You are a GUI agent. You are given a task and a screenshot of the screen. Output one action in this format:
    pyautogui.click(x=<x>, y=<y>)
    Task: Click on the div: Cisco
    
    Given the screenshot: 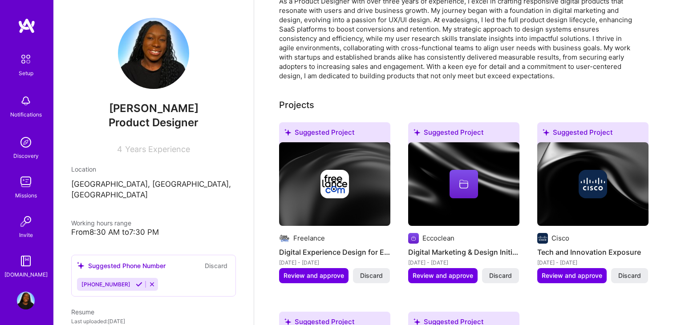 What is the action you would take?
    pyautogui.click(x=560, y=238)
    